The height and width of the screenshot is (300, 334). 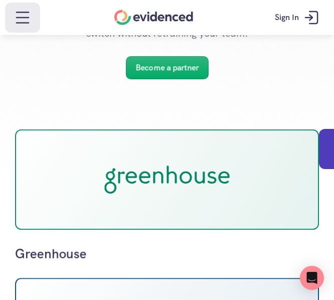 I want to click on a: Sign In, so click(x=298, y=18).